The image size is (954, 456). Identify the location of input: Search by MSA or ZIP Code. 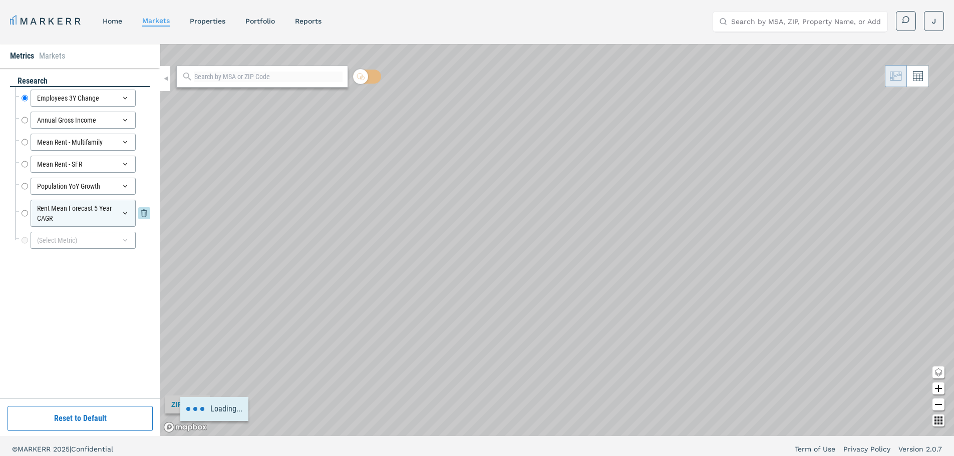
(268, 77).